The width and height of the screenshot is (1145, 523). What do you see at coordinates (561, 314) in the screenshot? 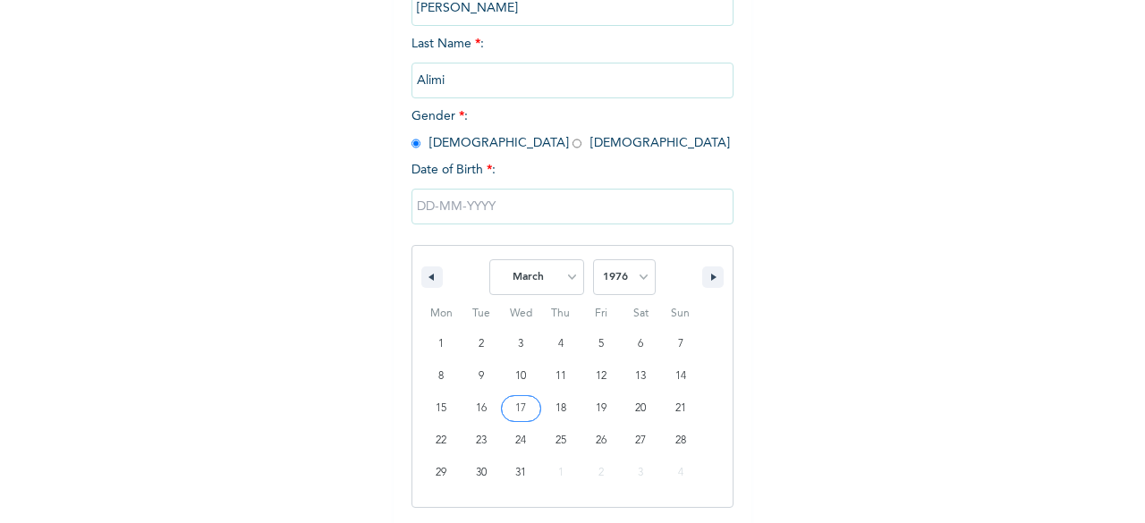
I see `span: Thu` at bounding box center [561, 314].